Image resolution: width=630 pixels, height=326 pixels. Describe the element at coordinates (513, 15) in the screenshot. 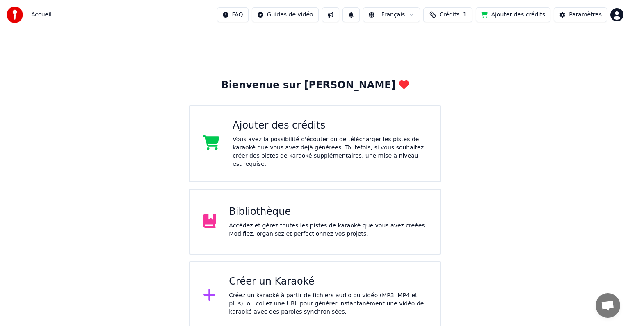

I see `button: Ajouter des crédits` at that location.